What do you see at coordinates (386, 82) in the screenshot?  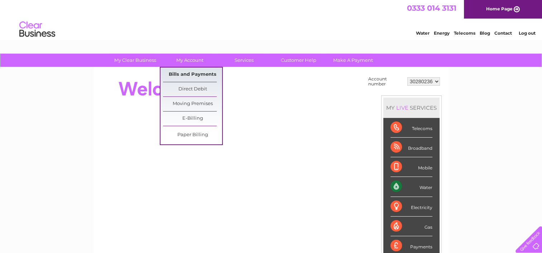 I see `td: Account number` at bounding box center [386, 82].